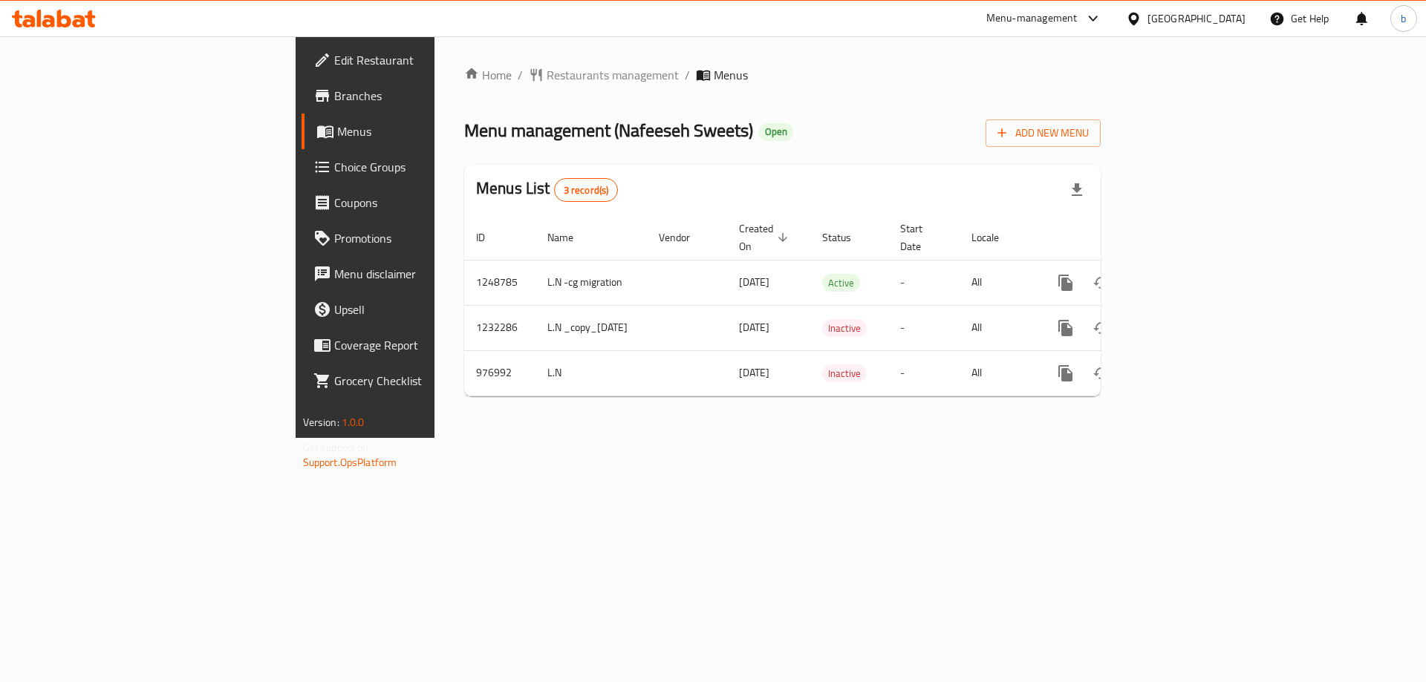 The image size is (1426, 682). What do you see at coordinates (417, 167) in the screenshot?
I see `a: Choice Groups` at bounding box center [417, 167].